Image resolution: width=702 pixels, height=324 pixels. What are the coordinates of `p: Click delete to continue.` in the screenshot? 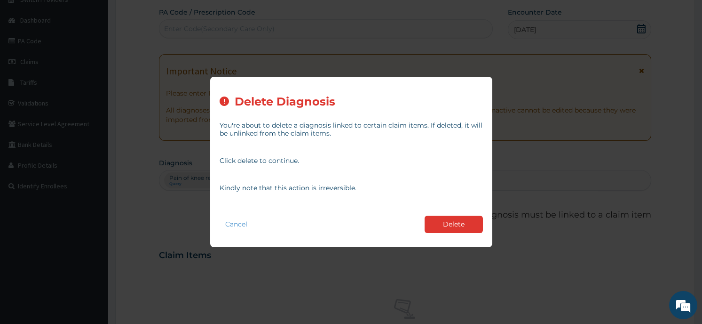 It's located at (351, 160).